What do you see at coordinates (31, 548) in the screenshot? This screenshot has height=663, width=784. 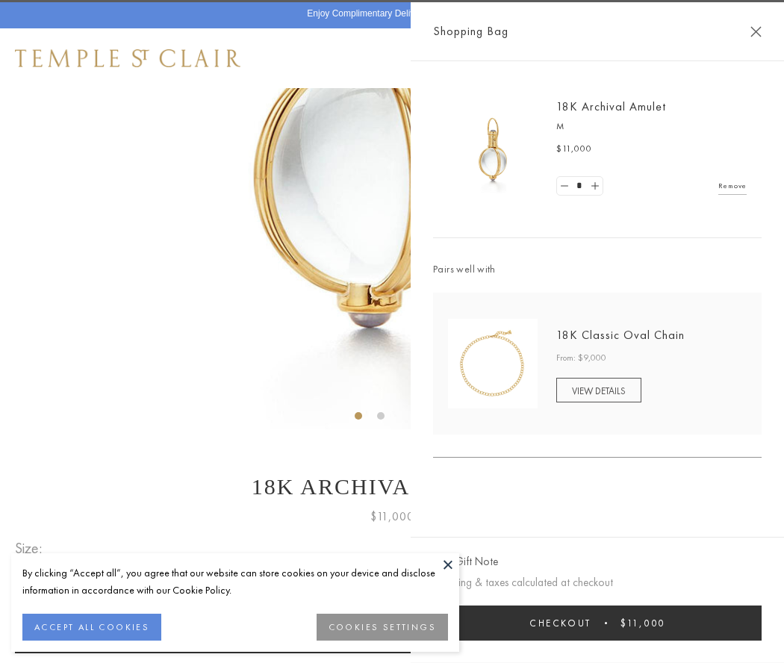 I see `span: Size:` at bounding box center [31, 548].